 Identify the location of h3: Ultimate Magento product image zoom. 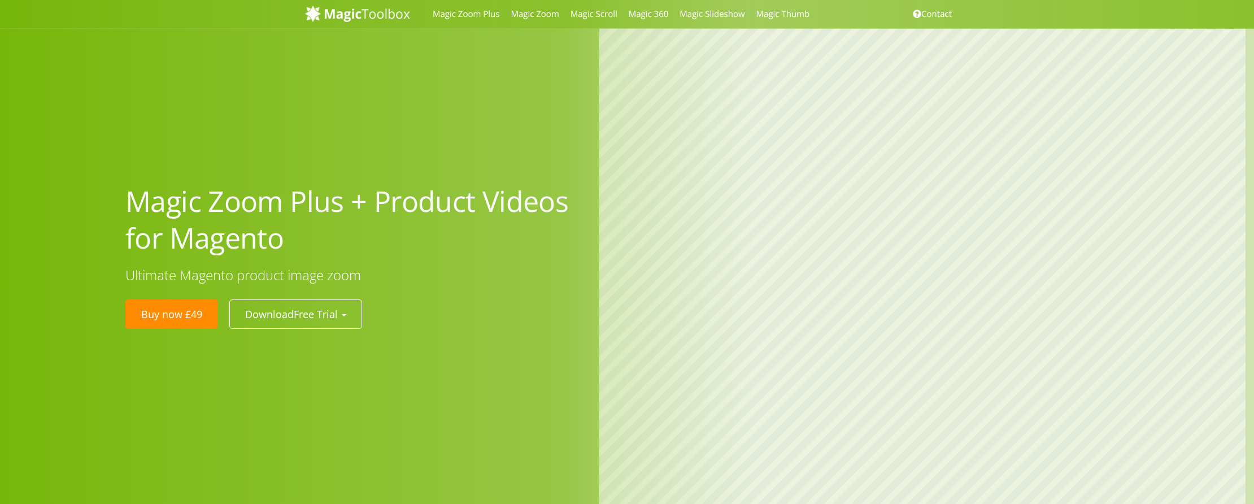
(354, 275).